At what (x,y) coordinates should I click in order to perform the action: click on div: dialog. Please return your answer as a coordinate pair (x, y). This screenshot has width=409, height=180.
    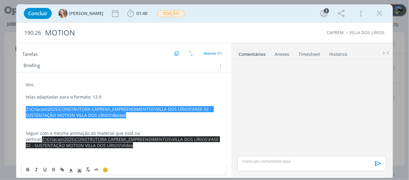
    Looking at the image, I should click on (204, 91).